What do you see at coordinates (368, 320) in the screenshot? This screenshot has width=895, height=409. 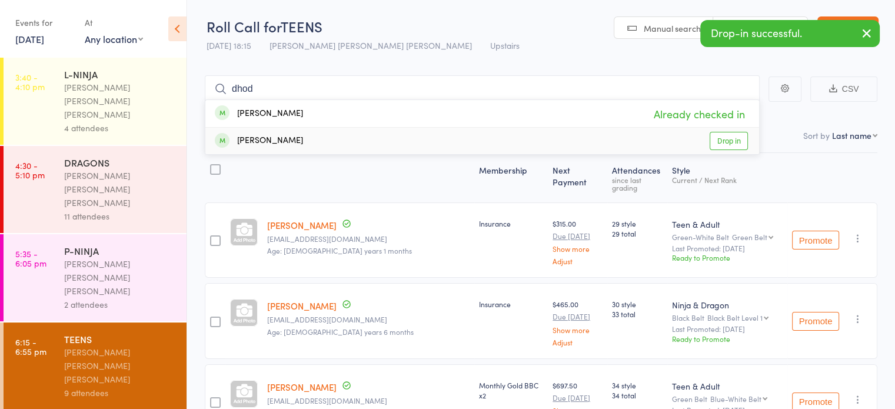 I see `small: kimi_ng191982@hotmail.com` at bounding box center [368, 320].